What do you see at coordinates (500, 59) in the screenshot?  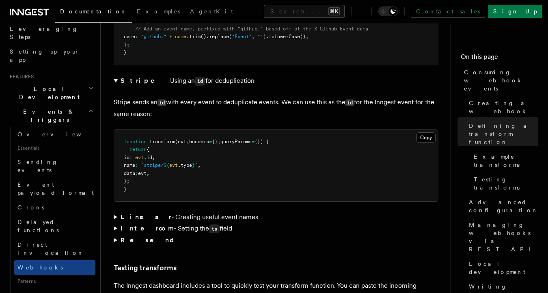 I see `h4: On this page` at bounding box center [500, 59].